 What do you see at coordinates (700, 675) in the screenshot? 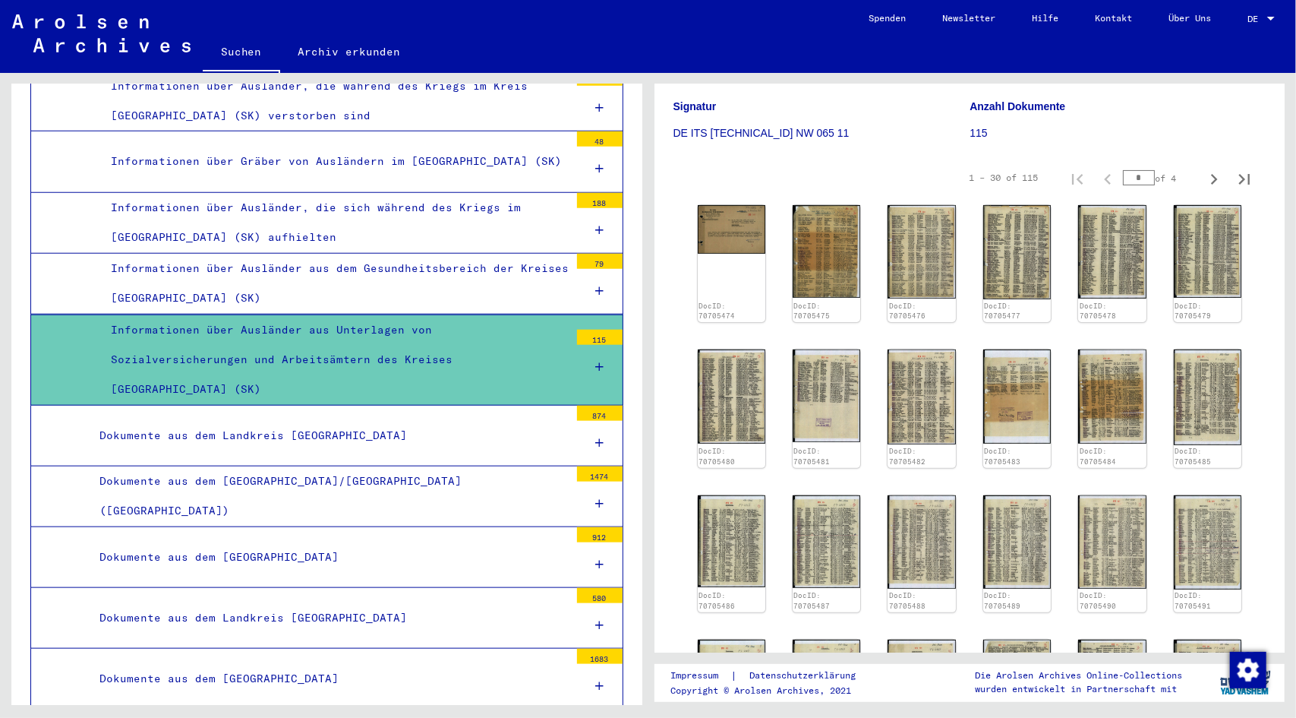
I see `a: Impressum` at bounding box center [700, 675].